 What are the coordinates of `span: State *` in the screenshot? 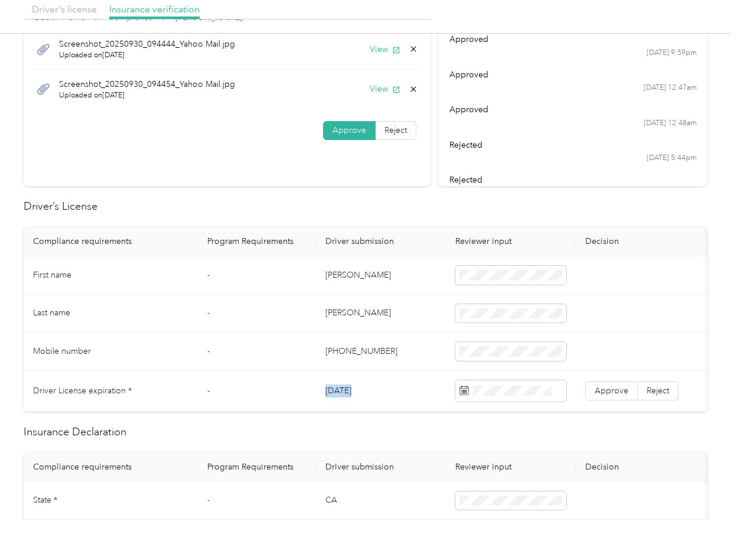 It's located at (45, 500).